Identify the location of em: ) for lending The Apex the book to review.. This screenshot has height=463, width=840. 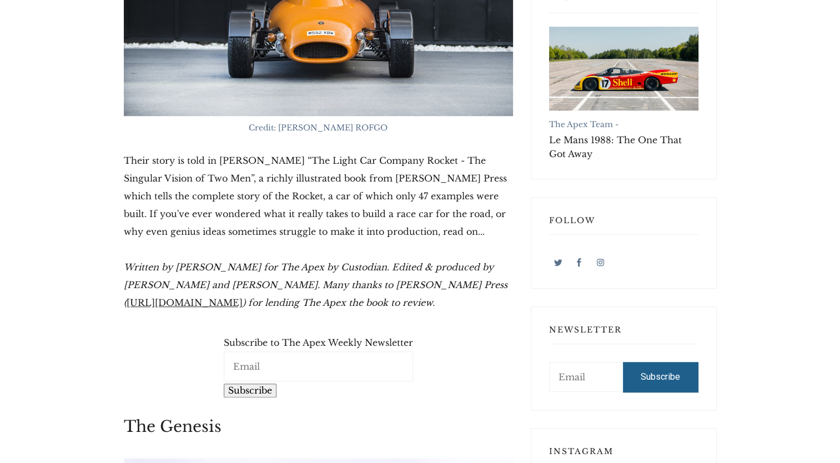
(339, 303).